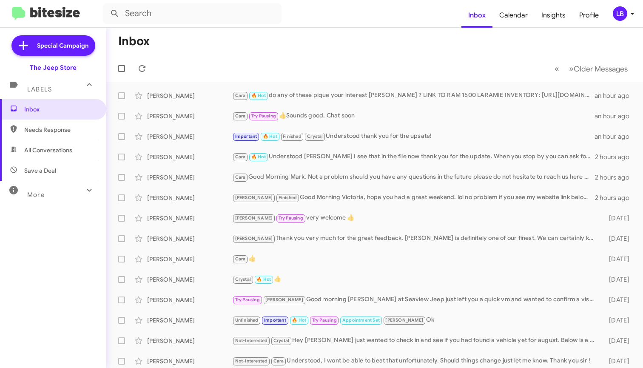 This screenshot has height=368, width=643. I want to click on span: Calendar, so click(513, 15).